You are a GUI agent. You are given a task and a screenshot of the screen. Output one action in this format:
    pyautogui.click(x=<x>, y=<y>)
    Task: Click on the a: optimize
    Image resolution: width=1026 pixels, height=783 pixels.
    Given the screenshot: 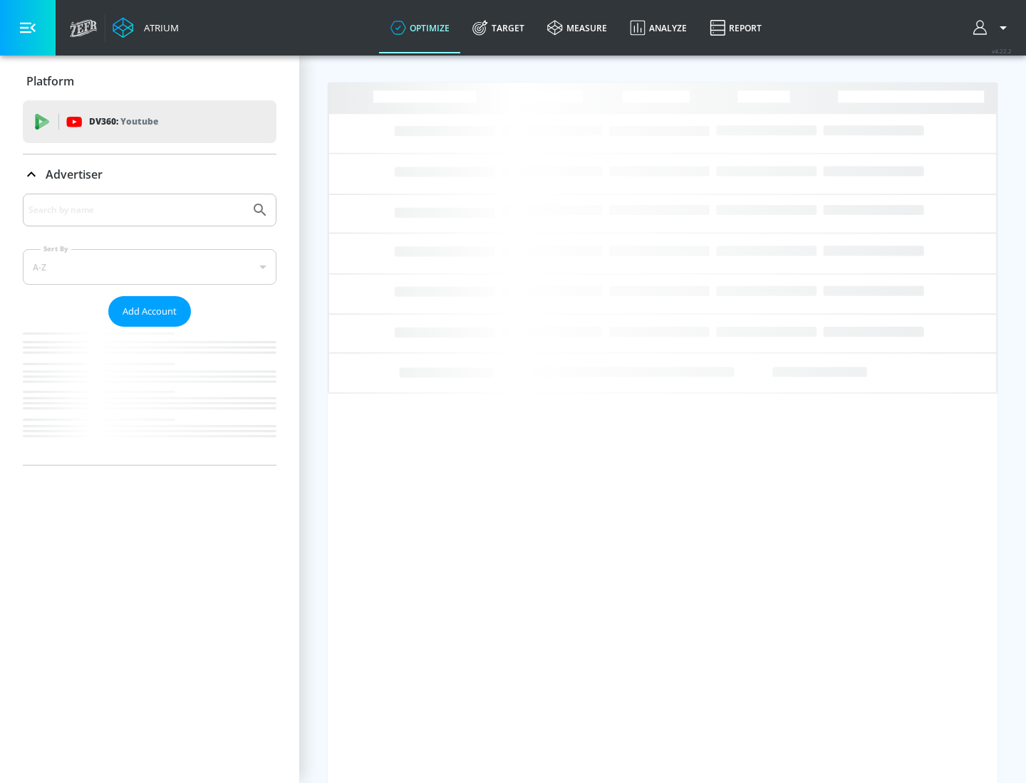 What is the action you would take?
    pyautogui.click(x=419, y=28)
    